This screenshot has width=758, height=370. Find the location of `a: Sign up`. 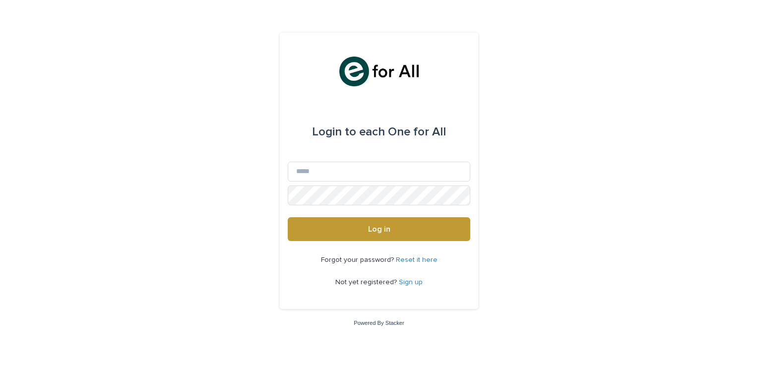

a: Sign up is located at coordinates (411, 282).